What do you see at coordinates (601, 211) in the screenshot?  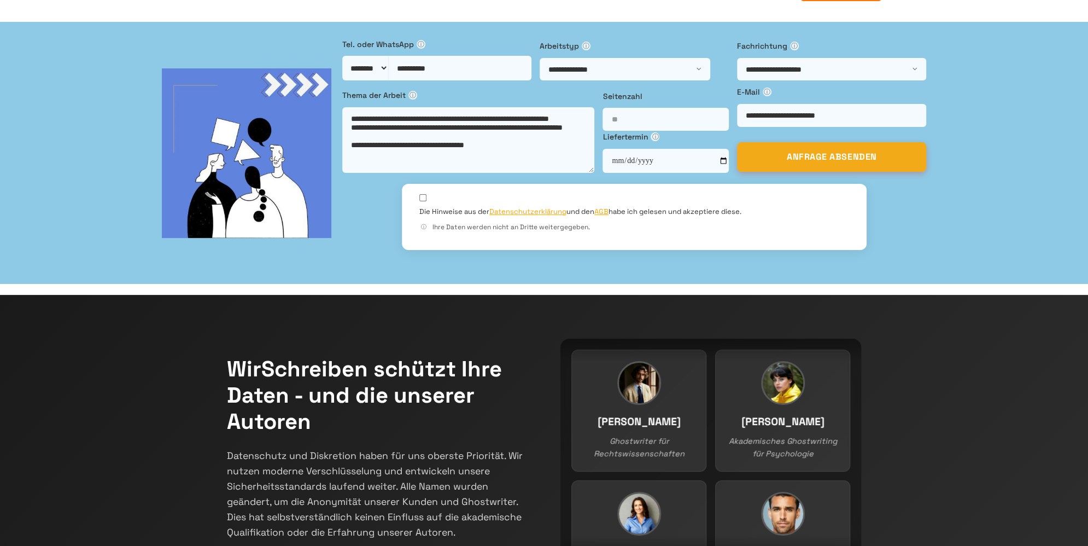 I see `a: AGB` at bounding box center [601, 211].